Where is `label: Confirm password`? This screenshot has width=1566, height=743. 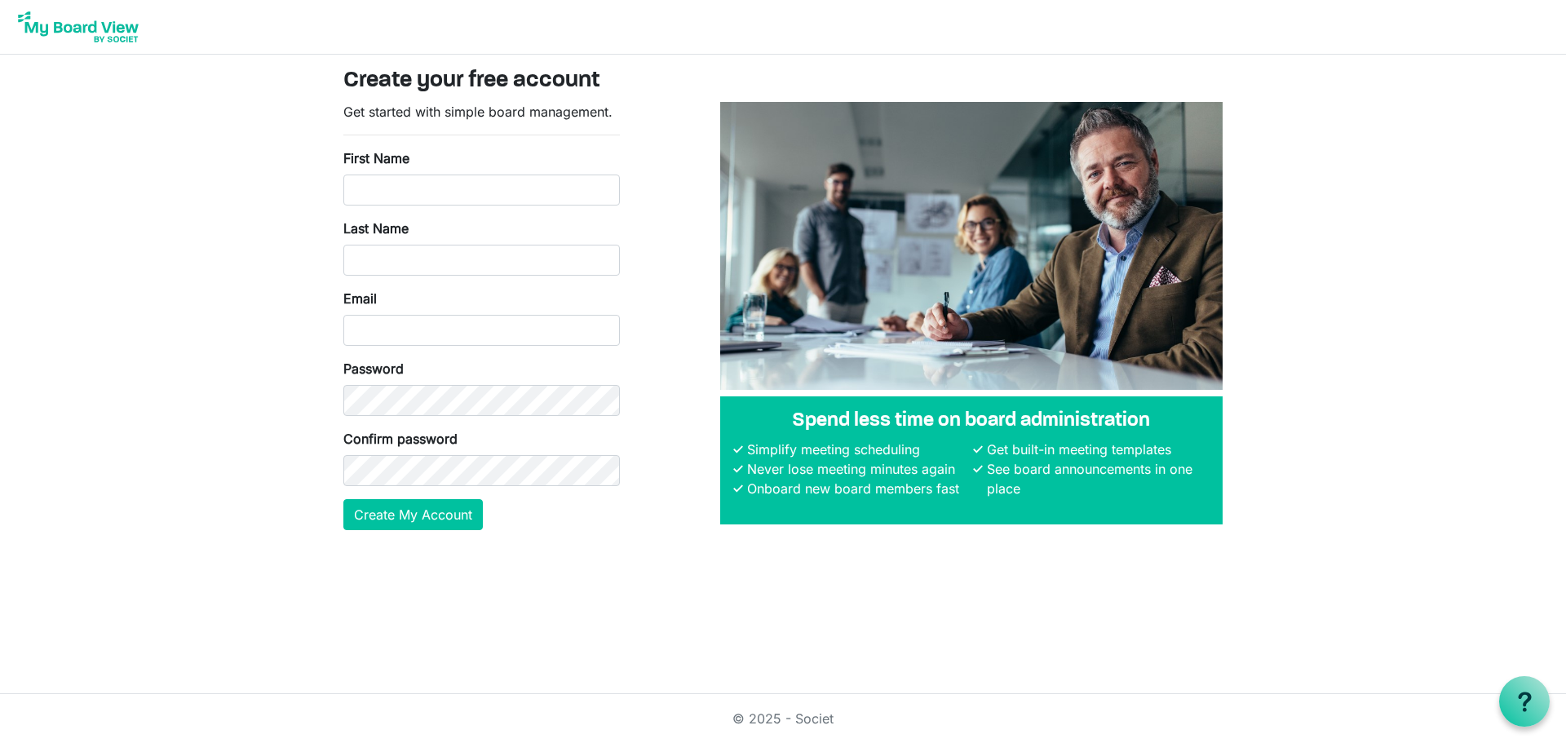
label: Confirm password is located at coordinates (400, 439).